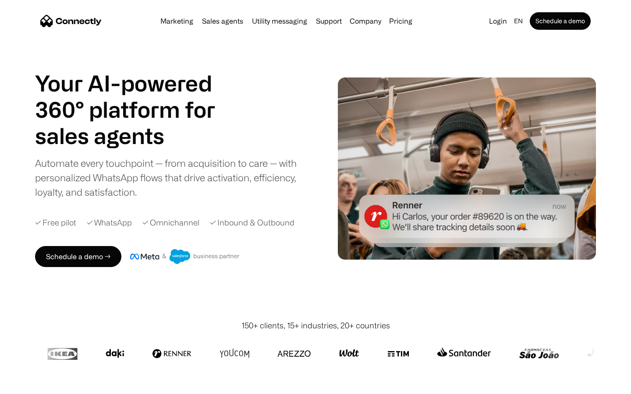 This screenshot has height=394, width=631. Describe the element at coordinates (329, 21) in the screenshot. I see `a: Support` at that location.